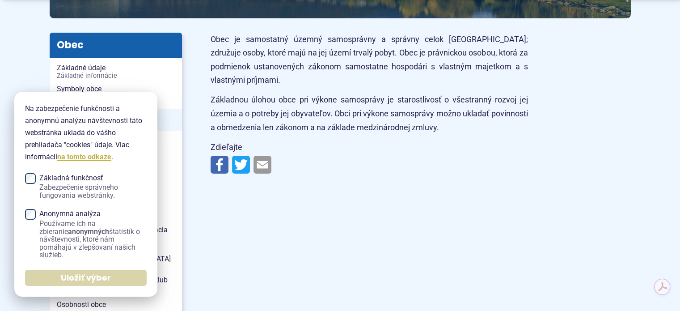 This screenshot has width=680, height=311. What do you see at coordinates (93, 187) in the screenshot?
I see `span: Základná funkčnosť` at bounding box center [93, 187].